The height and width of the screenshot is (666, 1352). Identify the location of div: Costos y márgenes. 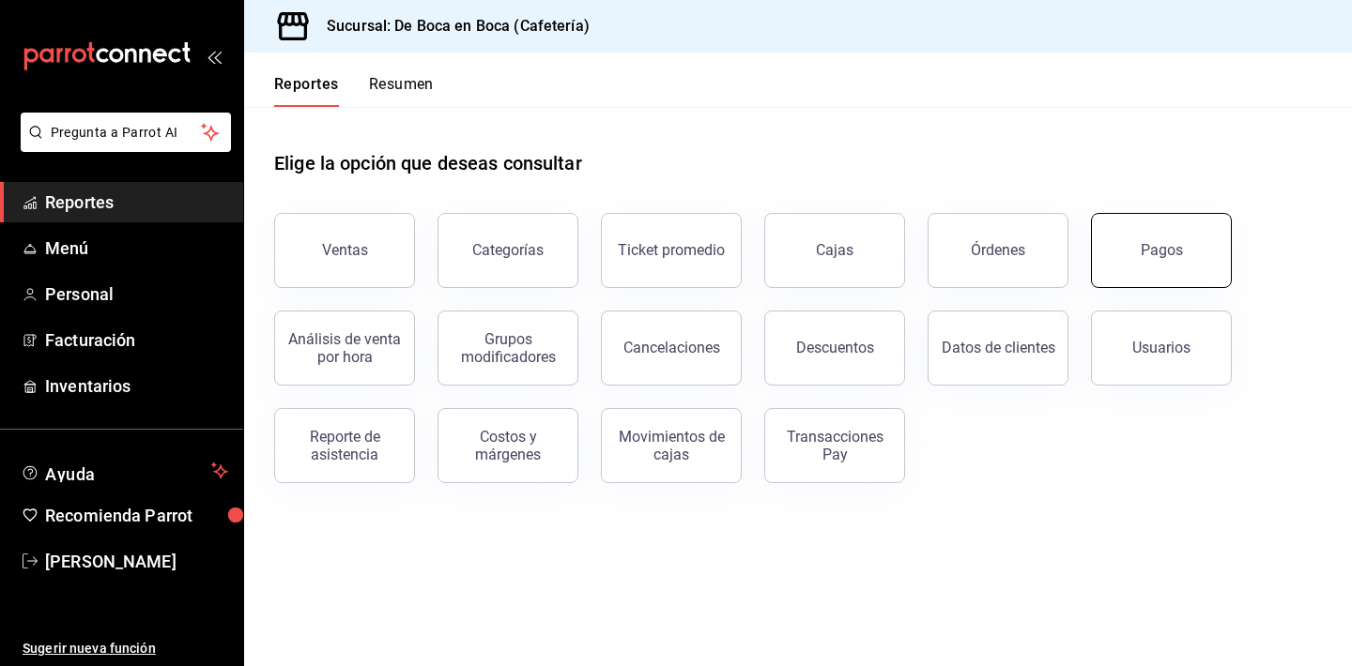
(508, 446).